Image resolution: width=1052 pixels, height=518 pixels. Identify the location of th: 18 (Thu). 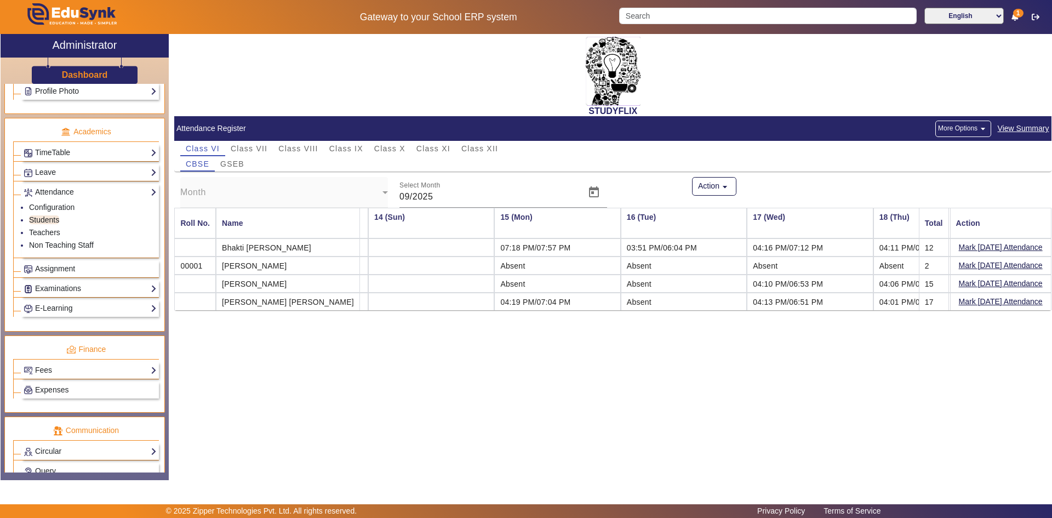
(937, 223).